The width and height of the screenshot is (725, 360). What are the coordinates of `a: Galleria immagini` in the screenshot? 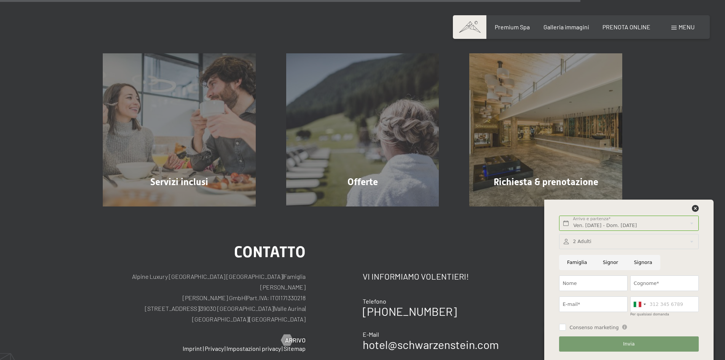 It's located at (566, 27).